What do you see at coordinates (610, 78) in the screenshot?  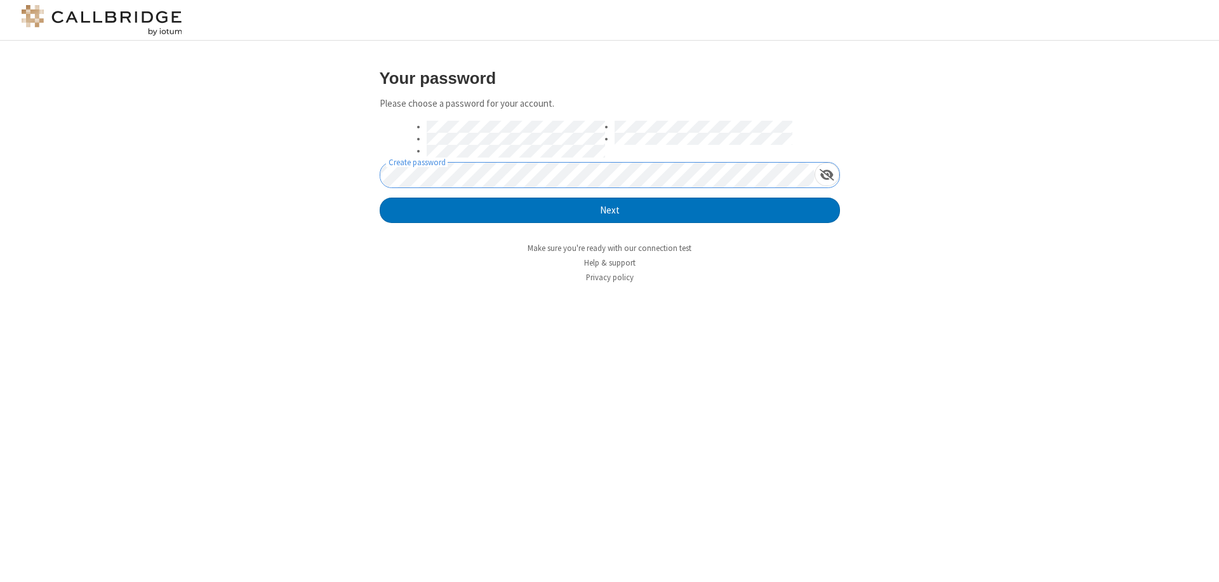 I see `h3: Your password` at bounding box center [610, 78].